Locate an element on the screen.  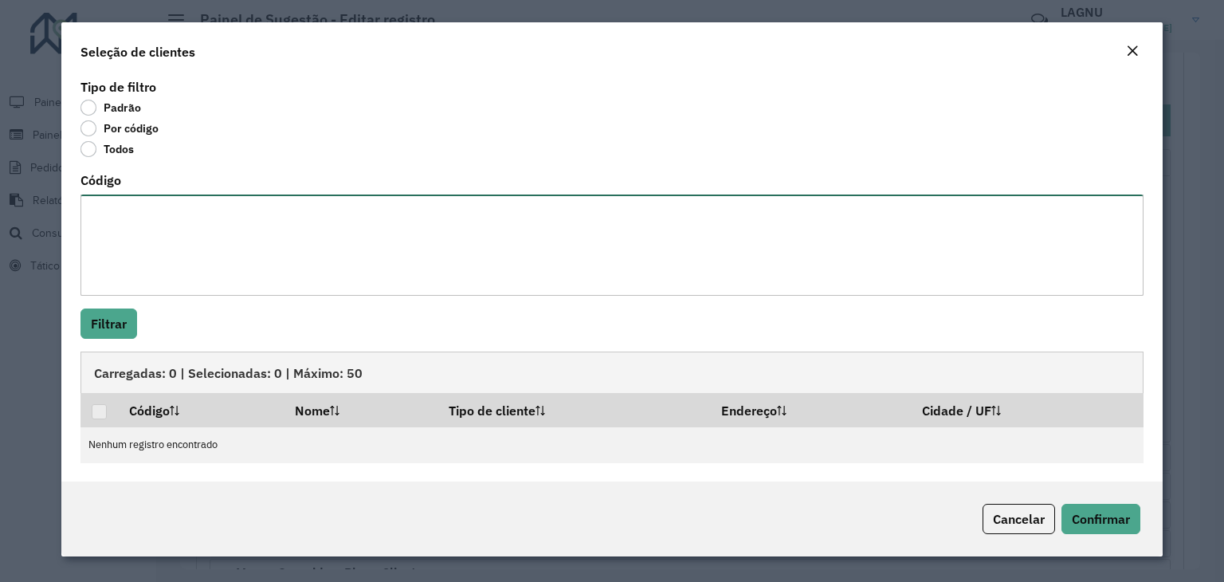
div: Carregadas: 0 | Selecionadas: 0 | Máximo: 50 is located at coordinates (612, 372).